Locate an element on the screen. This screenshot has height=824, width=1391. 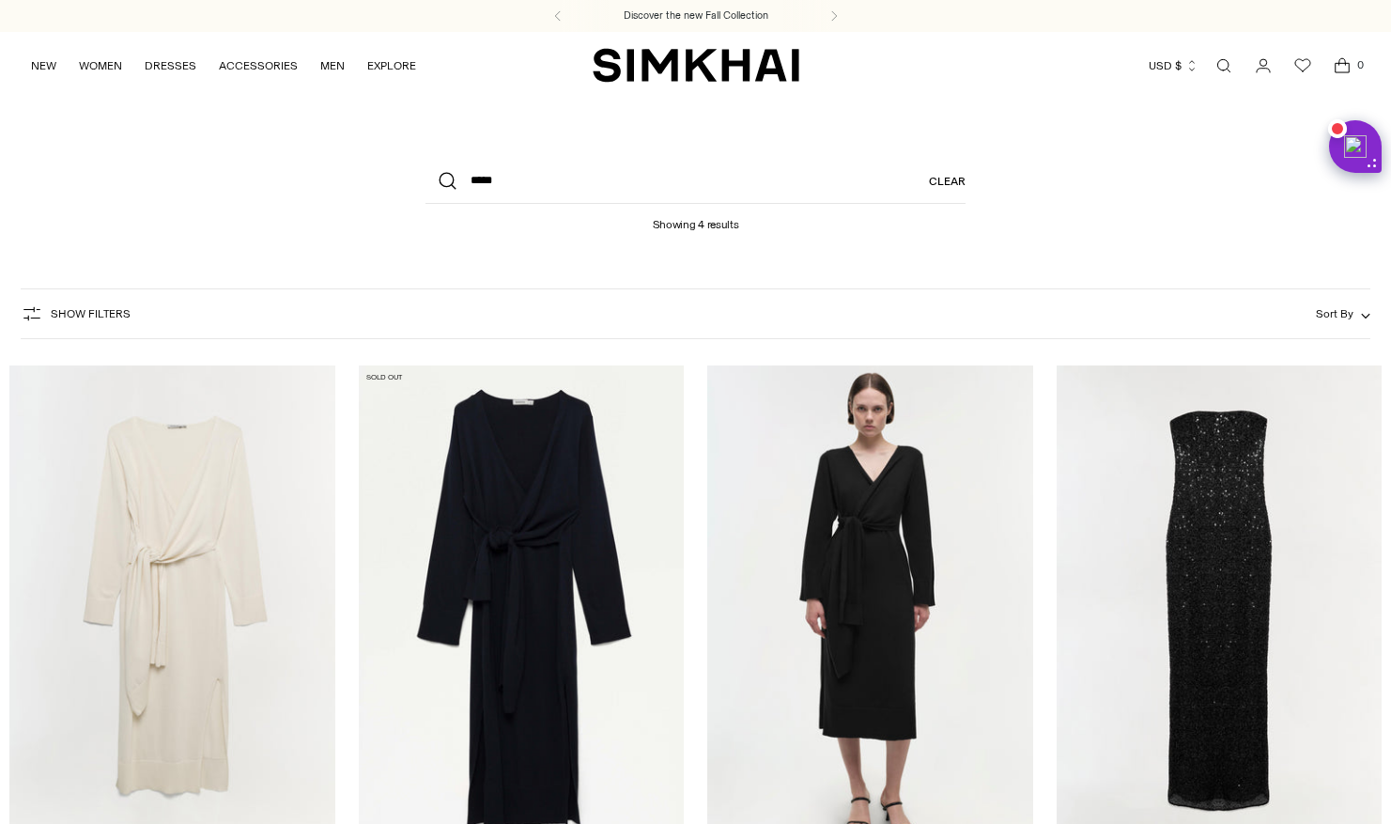
a: Open cart modal is located at coordinates (1342, 66).